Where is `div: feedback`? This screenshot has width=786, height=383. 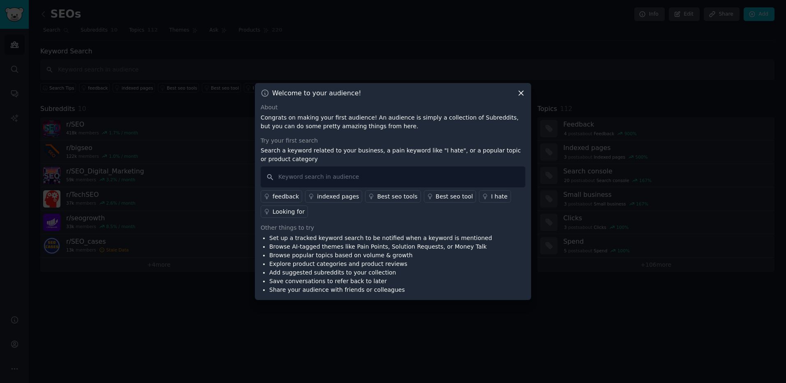 div: feedback is located at coordinates (286, 197).